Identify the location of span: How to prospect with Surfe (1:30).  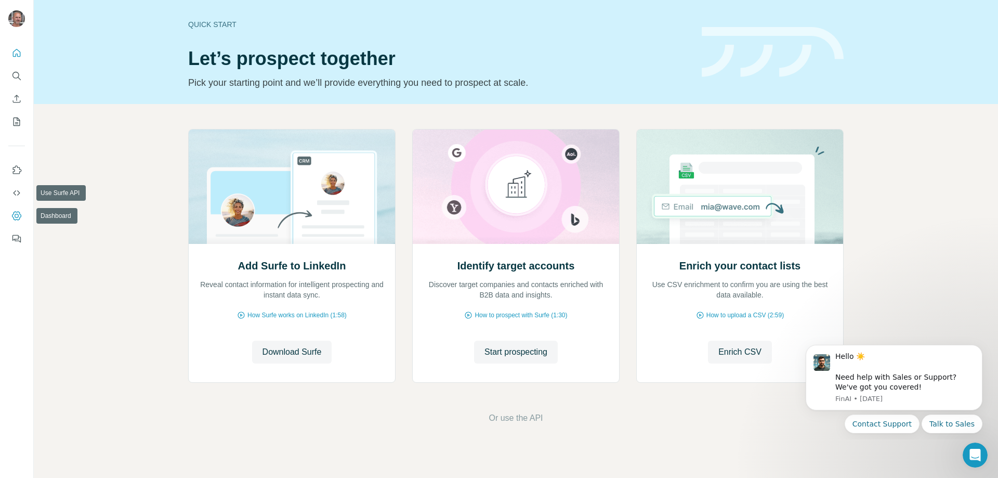
(521, 315).